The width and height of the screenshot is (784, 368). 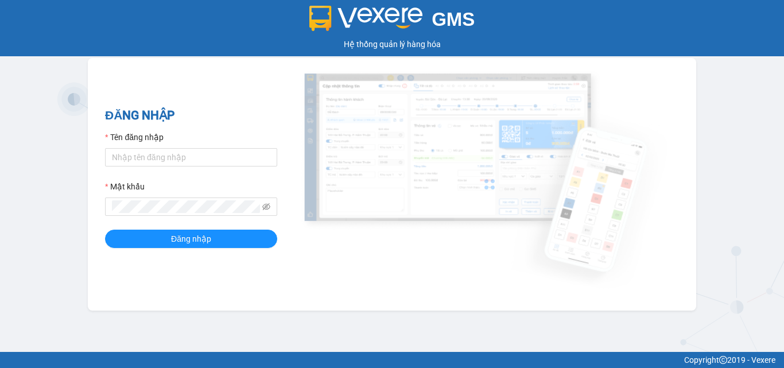 What do you see at coordinates (392, 360) in the screenshot?
I see `div: Copyright 2019 - Vexere` at bounding box center [392, 360].